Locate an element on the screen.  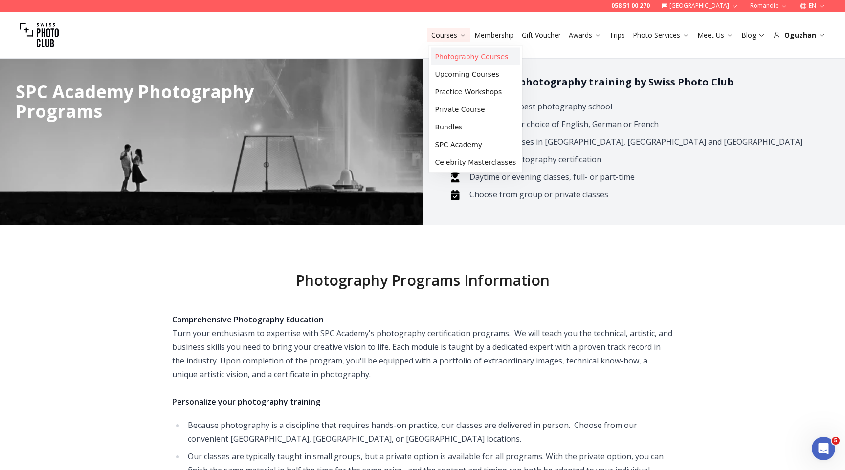
a: Bundles is located at coordinates (476, 127).